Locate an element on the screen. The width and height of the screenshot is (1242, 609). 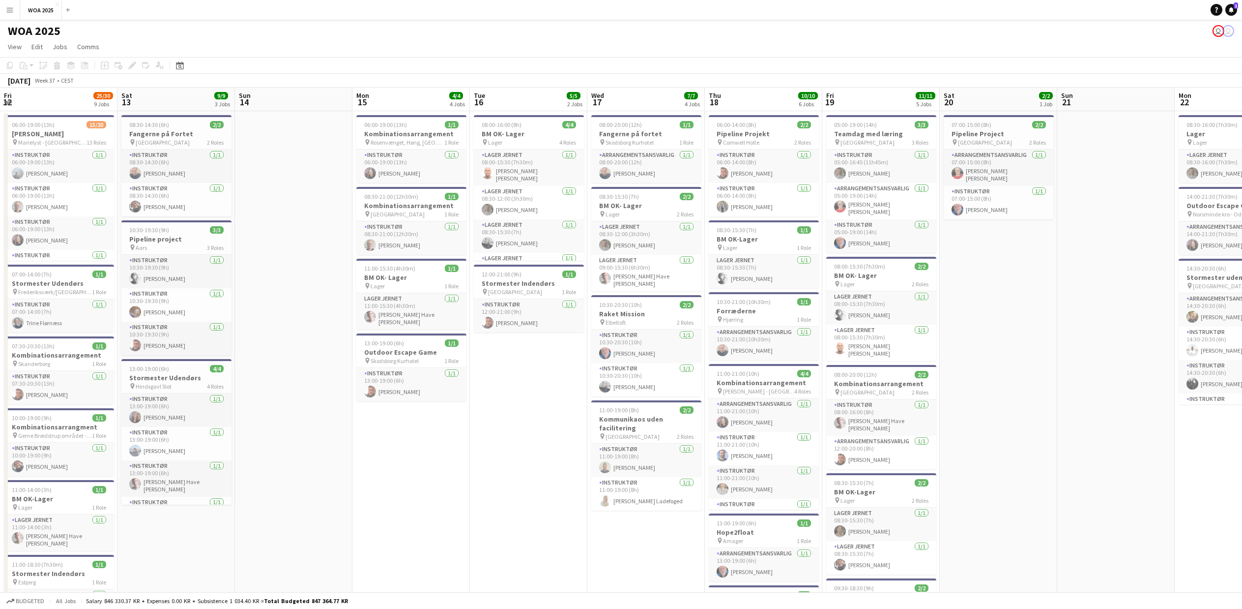
button: Budgeted is located at coordinates (25, 601).